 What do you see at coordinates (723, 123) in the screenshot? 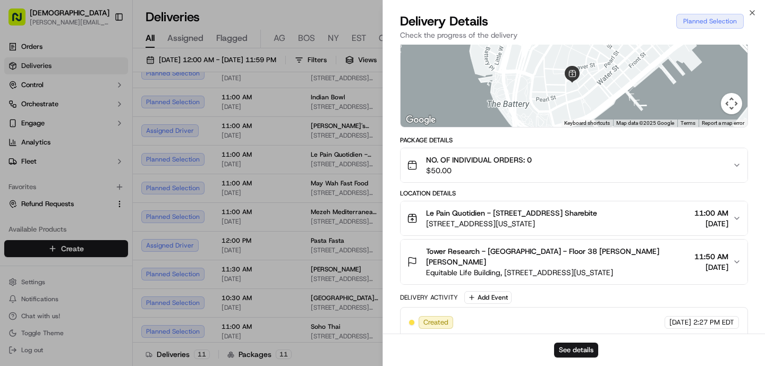
I see `a: Report a map error` at bounding box center [723, 123].